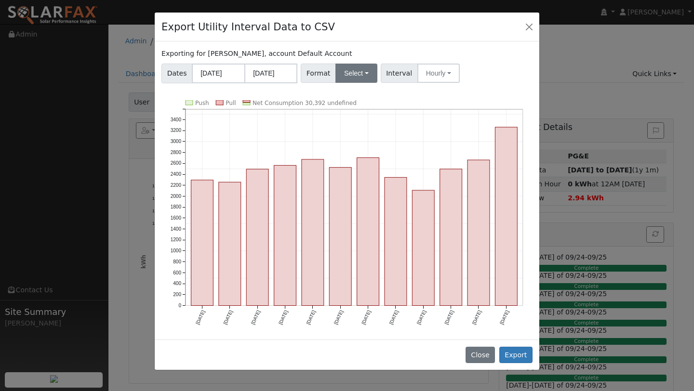 The height and width of the screenshot is (391, 694). I want to click on button: Select, so click(356, 73).